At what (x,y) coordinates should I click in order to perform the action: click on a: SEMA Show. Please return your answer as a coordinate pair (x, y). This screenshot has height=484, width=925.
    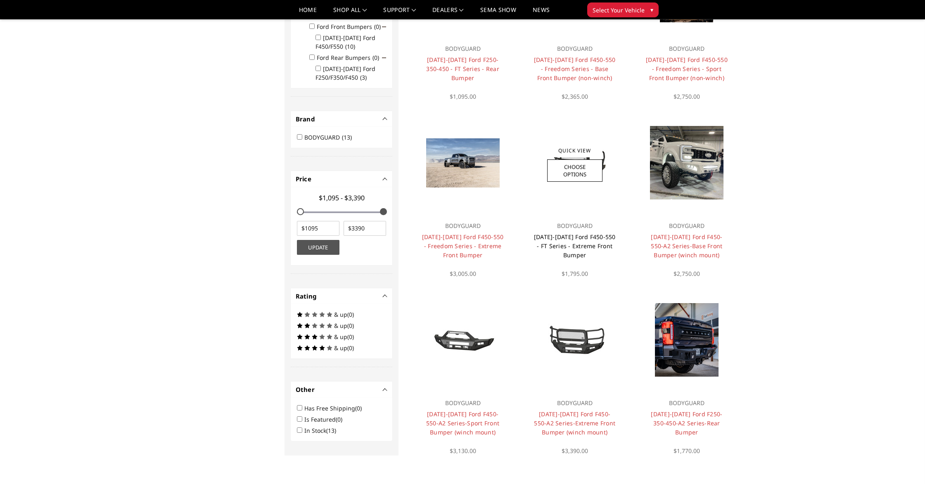
    Looking at the image, I should click on (498, 13).